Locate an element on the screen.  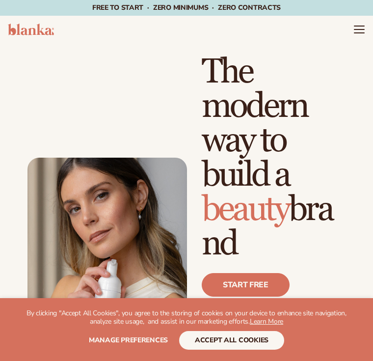
h1: The modern way to build a brand is located at coordinates (274, 158).